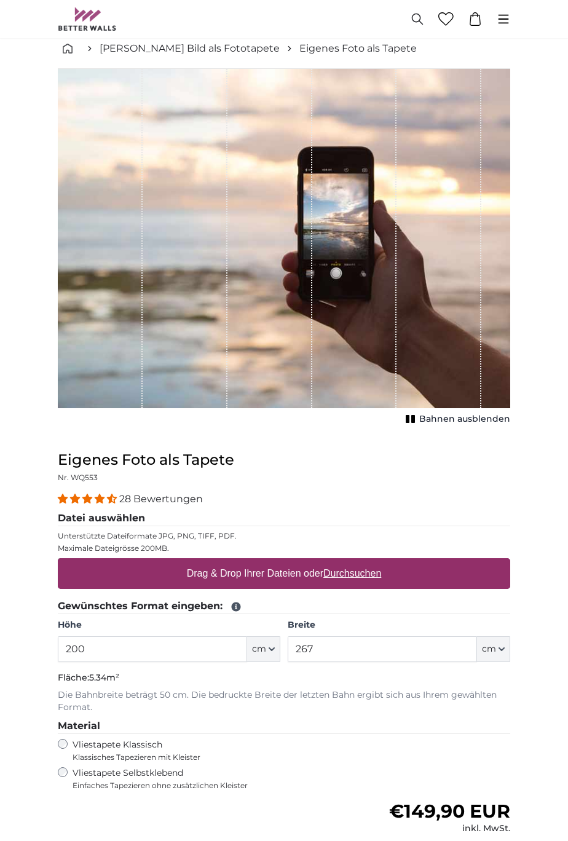 The height and width of the screenshot is (841, 568). I want to click on span: €149,90 EUR, so click(449, 811).